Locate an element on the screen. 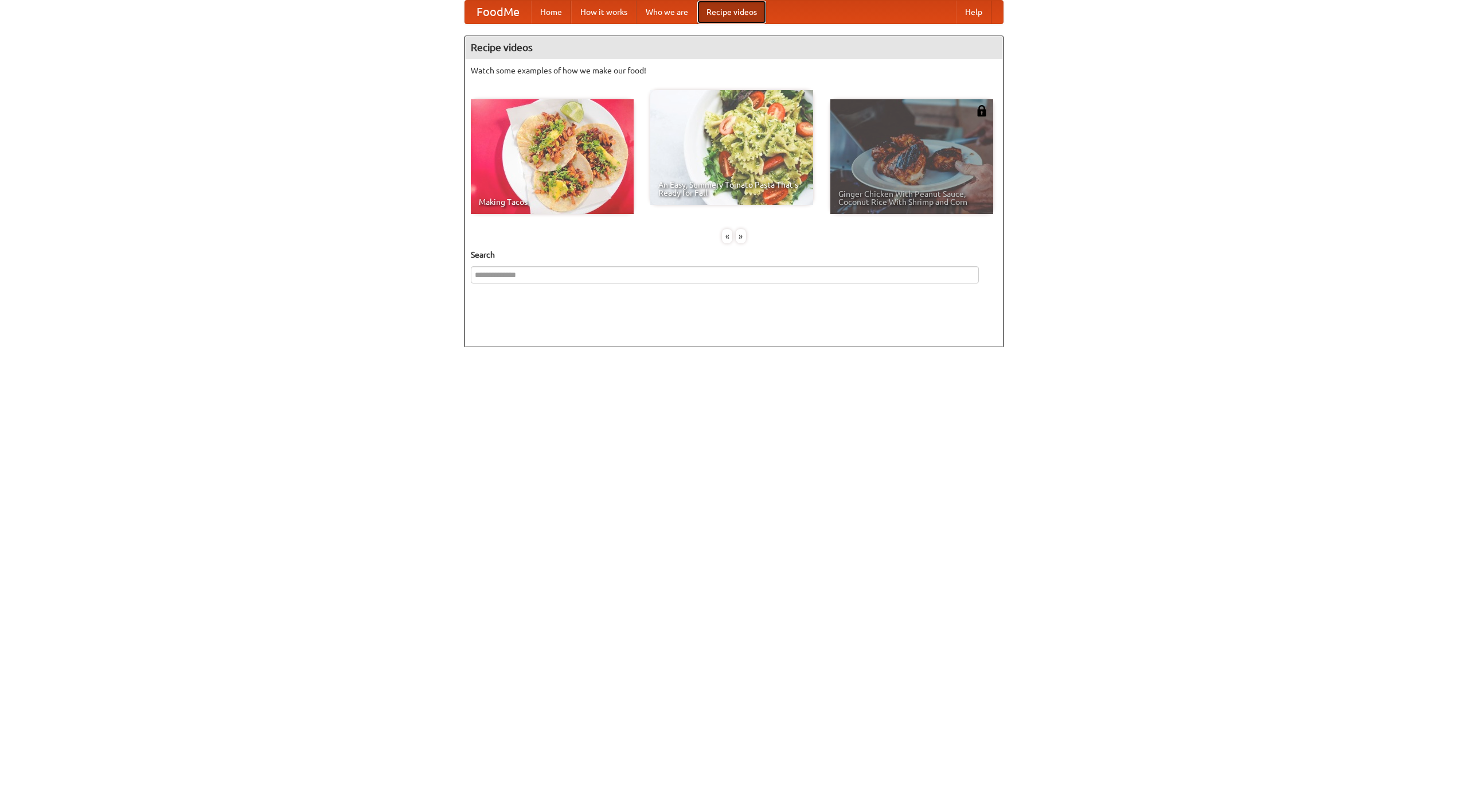 This screenshot has height=812, width=1468. a: Who we are is located at coordinates (667, 12).